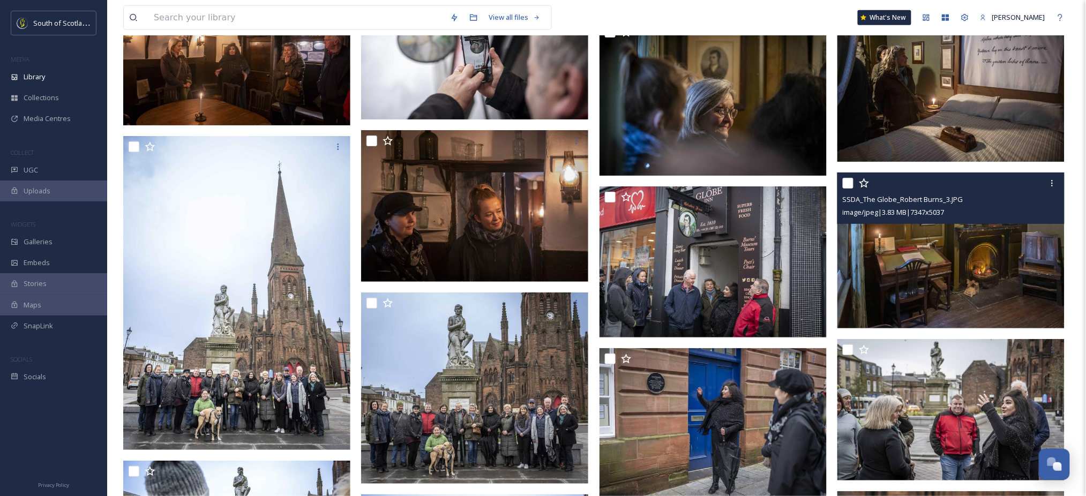 This screenshot has width=1086, height=496. Describe the element at coordinates (22, 152) in the screenshot. I see `span: COLLECT` at that location.